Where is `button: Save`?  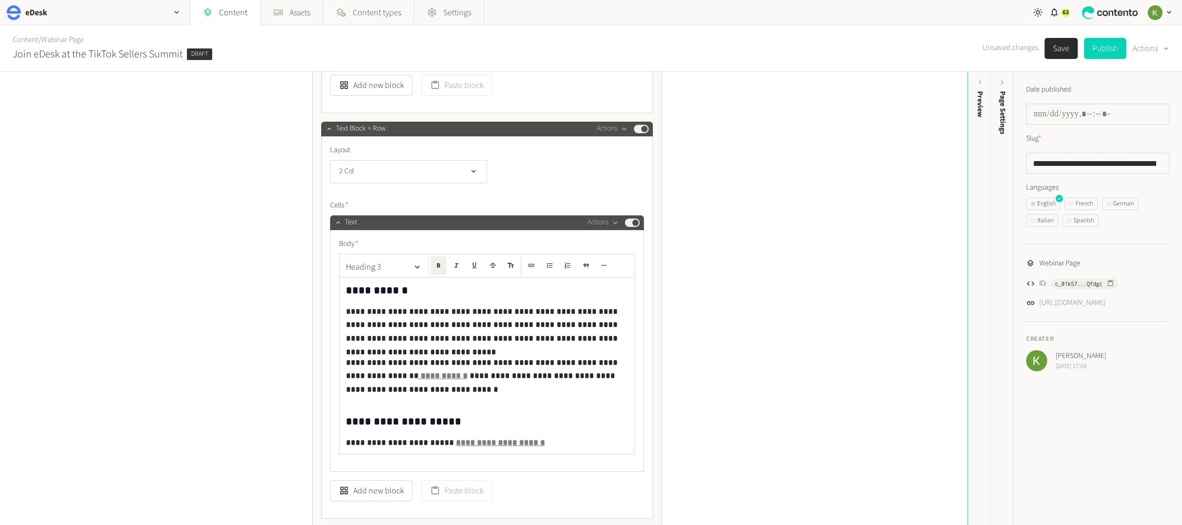 button: Save is located at coordinates (1061, 48).